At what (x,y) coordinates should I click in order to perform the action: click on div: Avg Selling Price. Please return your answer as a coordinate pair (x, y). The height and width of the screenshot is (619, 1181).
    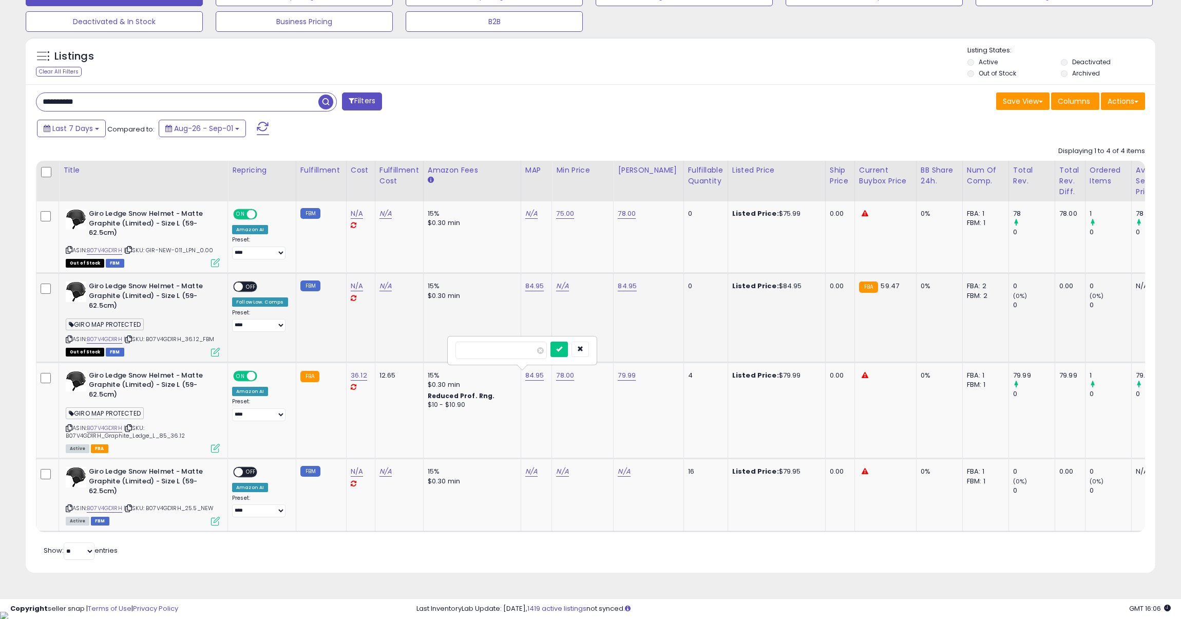
    Looking at the image, I should click on (1154, 181).